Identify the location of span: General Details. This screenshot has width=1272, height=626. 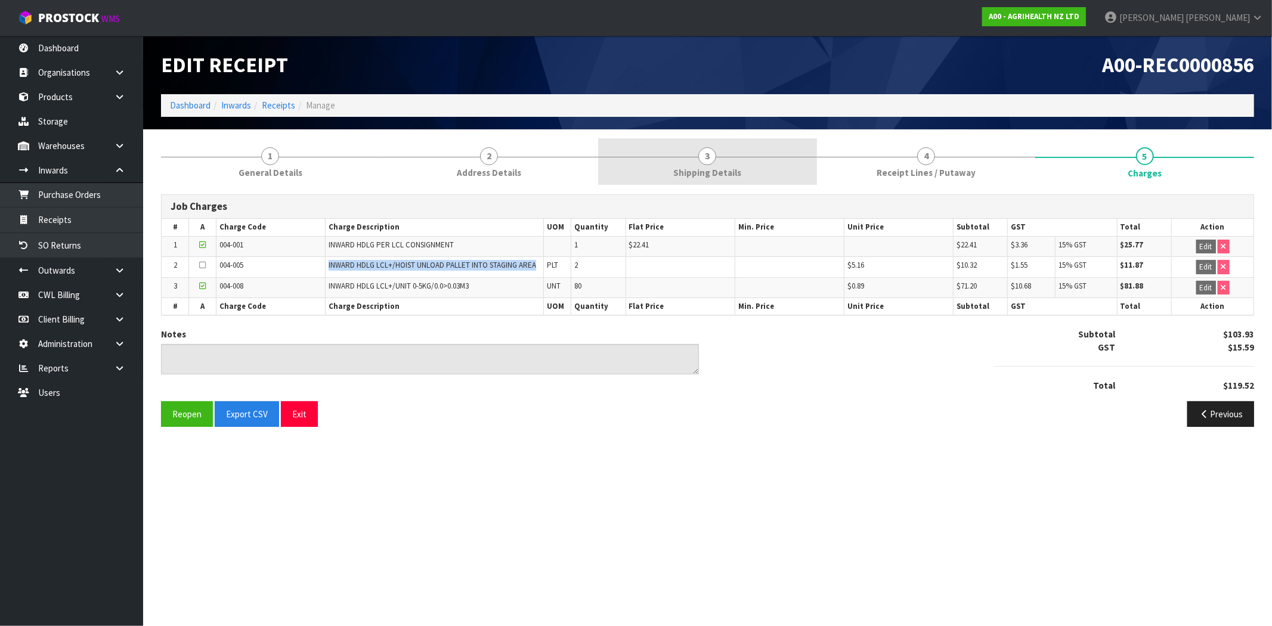
(270, 172).